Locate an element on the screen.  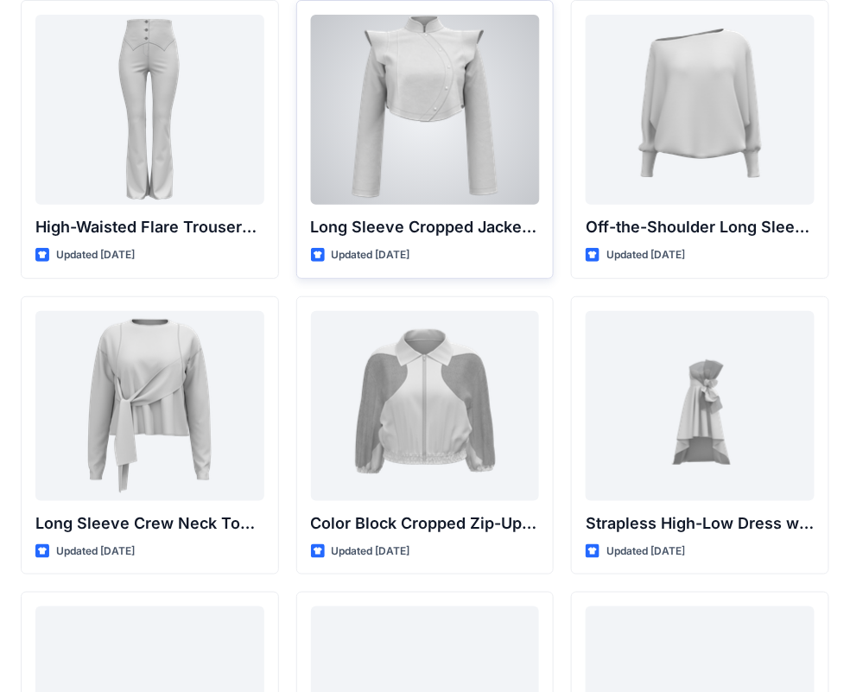
a: Off-the-Shoulder Long Sleeve Top is located at coordinates (700, 110).